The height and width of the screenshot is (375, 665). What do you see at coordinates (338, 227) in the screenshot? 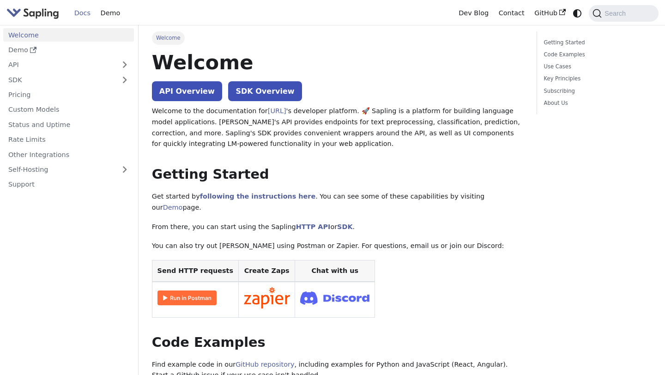
I see `p: From there, you can start using the Sapling or .` at bounding box center [338, 227].